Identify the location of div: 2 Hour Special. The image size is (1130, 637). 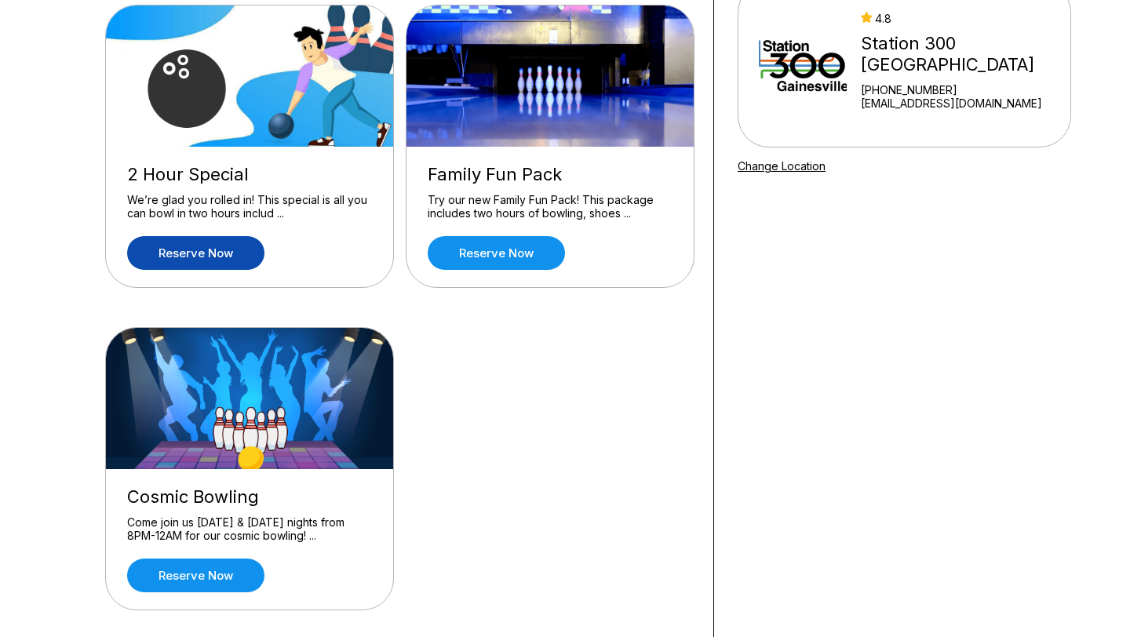
(250, 174).